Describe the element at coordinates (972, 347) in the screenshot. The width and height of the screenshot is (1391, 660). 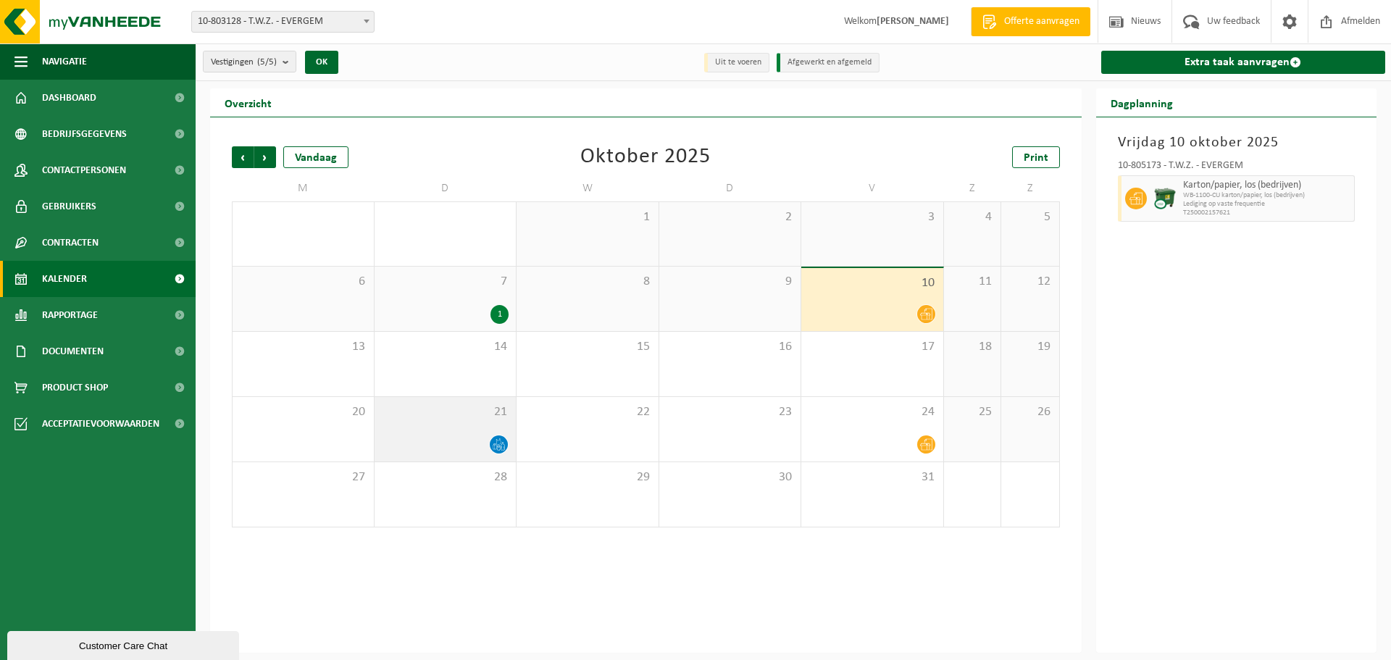
I see `span: 18` at that location.